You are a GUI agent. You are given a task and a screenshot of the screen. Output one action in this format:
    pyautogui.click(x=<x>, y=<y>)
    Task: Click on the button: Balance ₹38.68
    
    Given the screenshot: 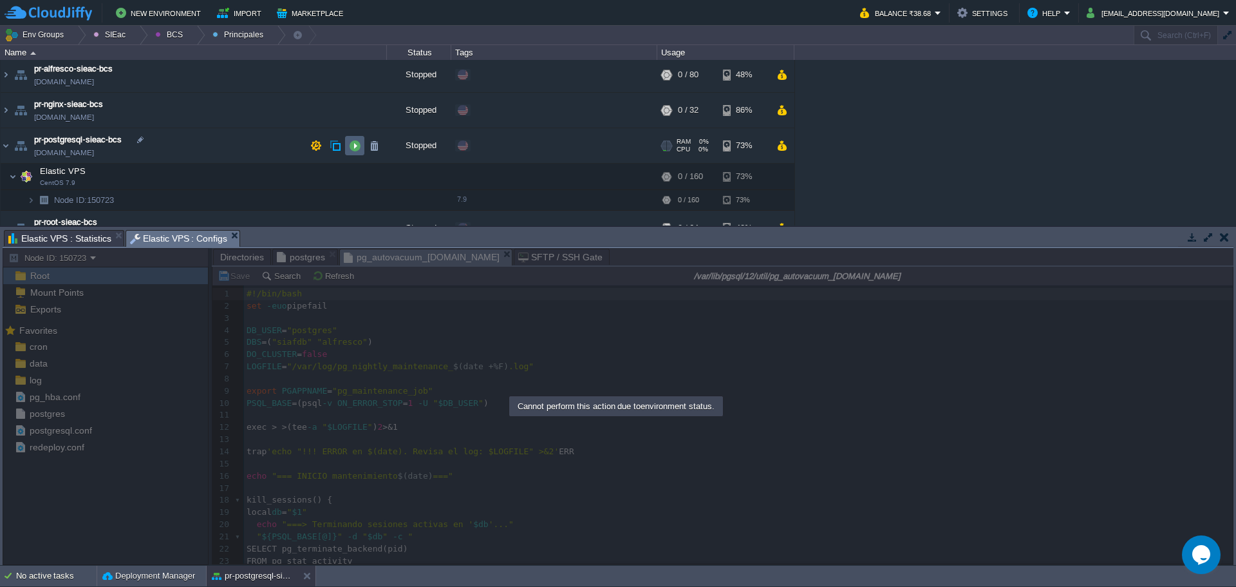 What is the action you would take?
    pyautogui.click(x=898, y=13)
    